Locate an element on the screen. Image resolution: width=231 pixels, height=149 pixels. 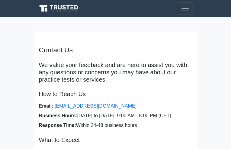
p: We value your feedback and are here to assist you with any questions or concerns you may have abo... is located at coordinates (116, 72).